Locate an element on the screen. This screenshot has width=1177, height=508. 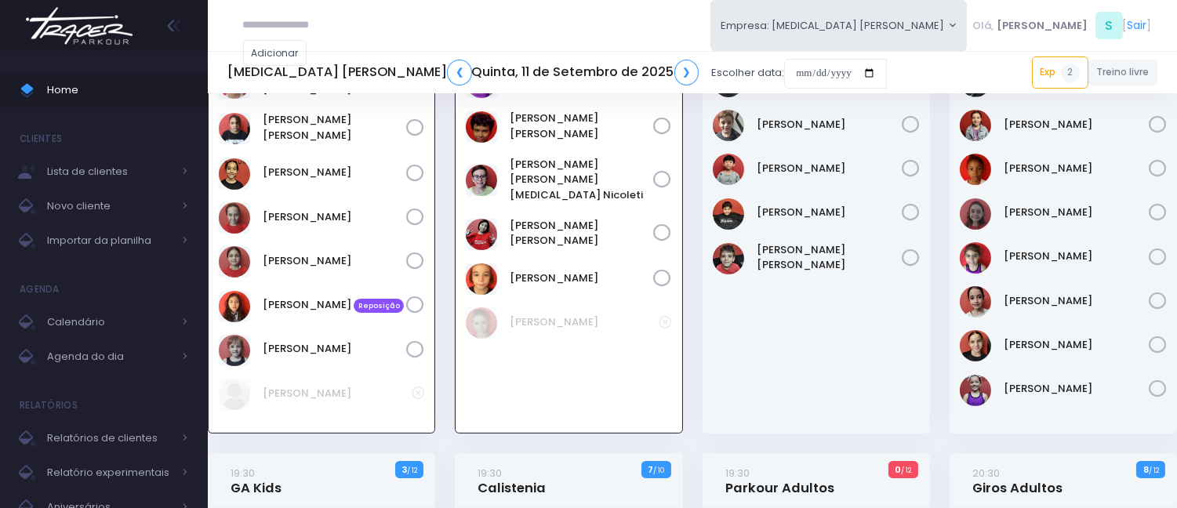
img: João Vitor Fontan Nicoleti is located at coordinates (481, 180).